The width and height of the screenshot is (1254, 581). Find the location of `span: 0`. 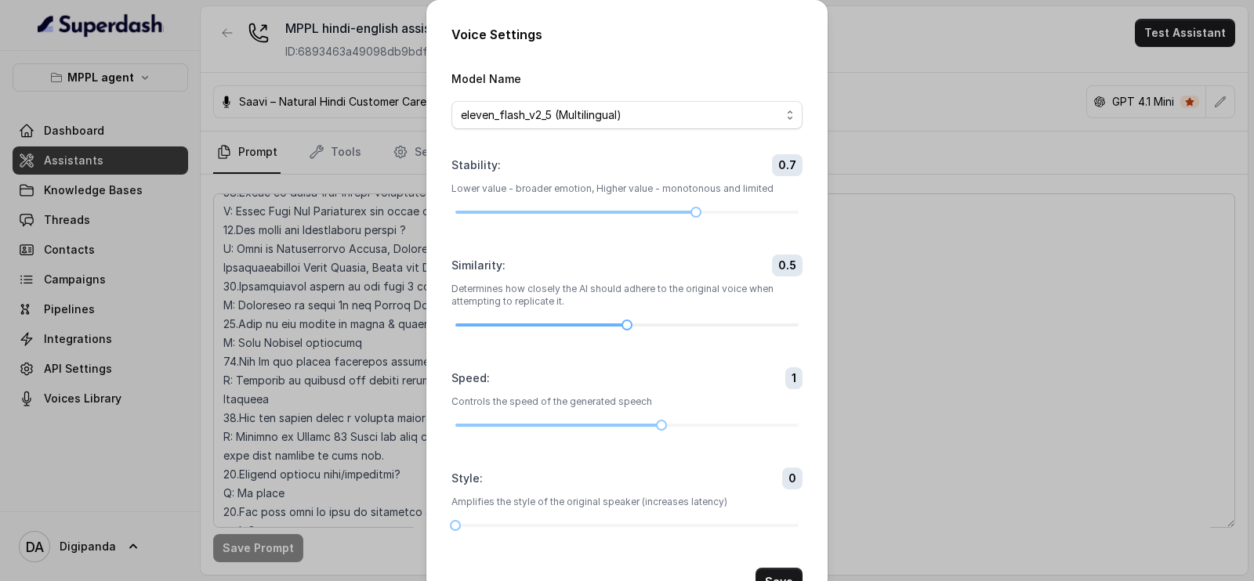

span: 0 is located at coordinates (792, 479).